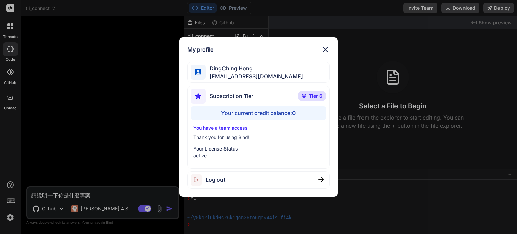 This screenshot has width=517, height=234. Describe the element at coordinates (200, 49) in the screenshot. I see `h1: My profile` at that location.